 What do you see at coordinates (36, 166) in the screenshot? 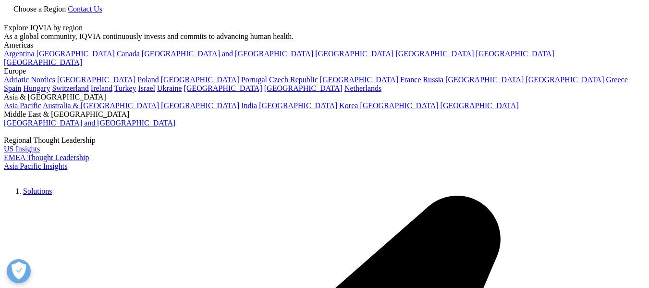
I see `span: Asia Pacific Insights` at bounding box center [36, 166].